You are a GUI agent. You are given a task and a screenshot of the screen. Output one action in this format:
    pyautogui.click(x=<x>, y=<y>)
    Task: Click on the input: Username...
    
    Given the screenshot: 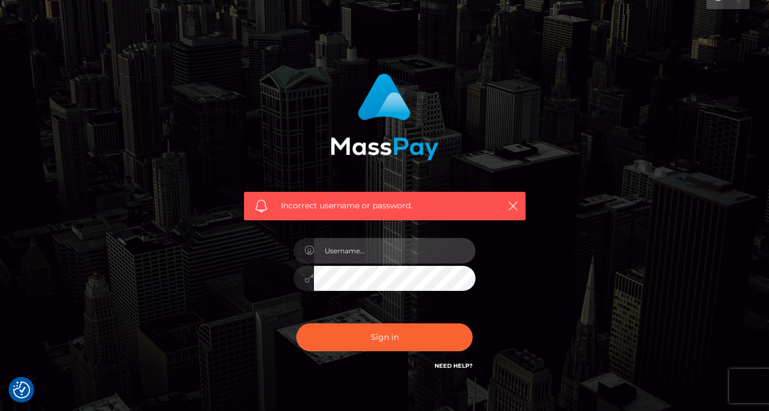 What is the action you would take?
    pyautogui.click(x=395, y=250)
    